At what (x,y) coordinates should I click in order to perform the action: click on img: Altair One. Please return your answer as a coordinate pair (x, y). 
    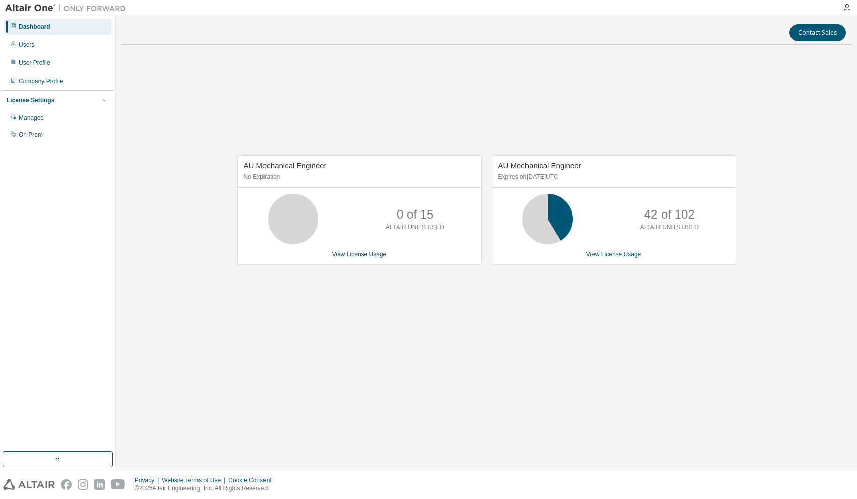
    Looking at the image, I should click on (68, 8).